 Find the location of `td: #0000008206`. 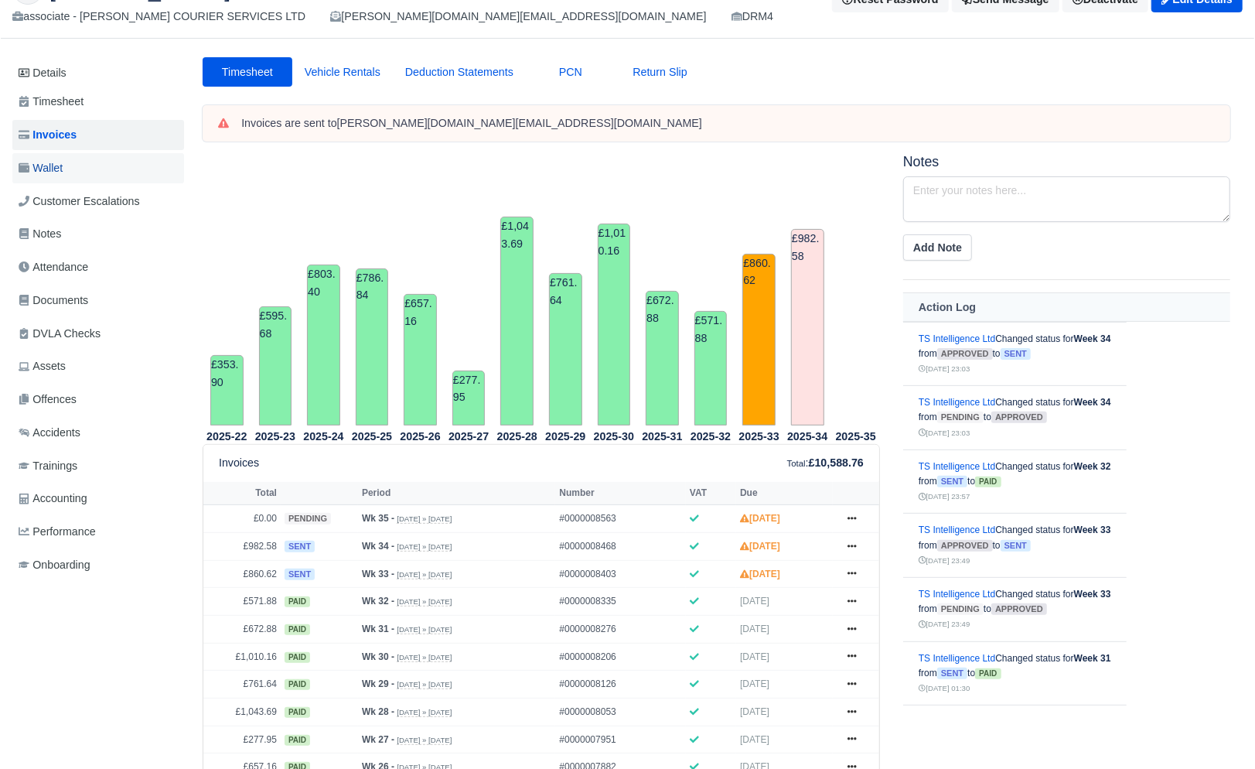

td: #0000008206 is located at coordinates (620, 657).